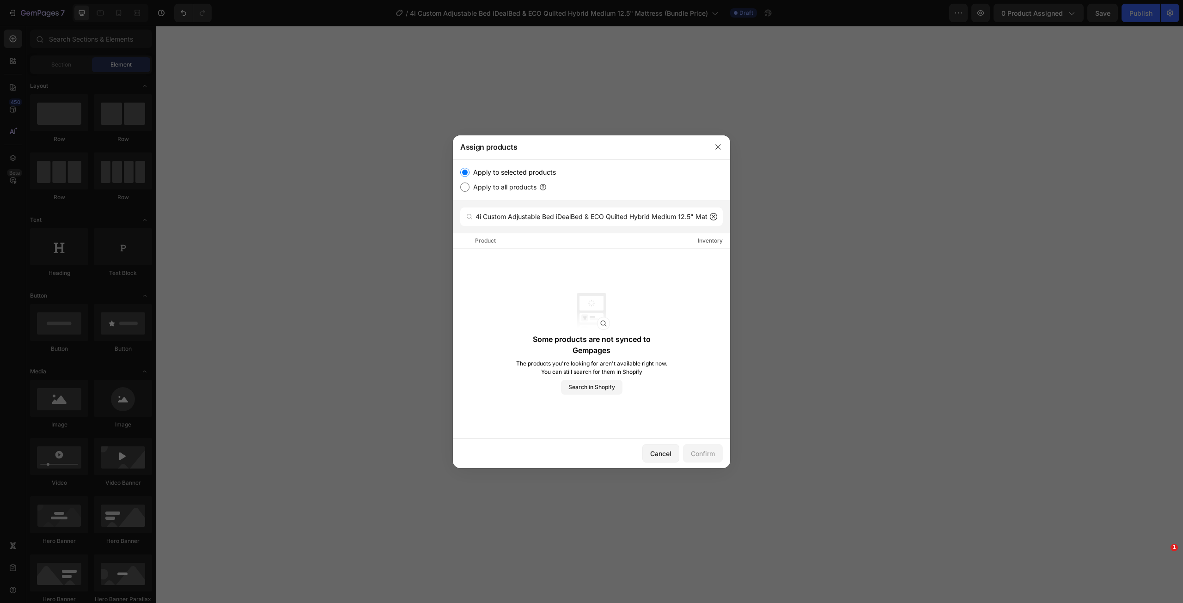  Describe the element at coordinates (485, 241) in the screenshot. I see `div: Product` at that location.